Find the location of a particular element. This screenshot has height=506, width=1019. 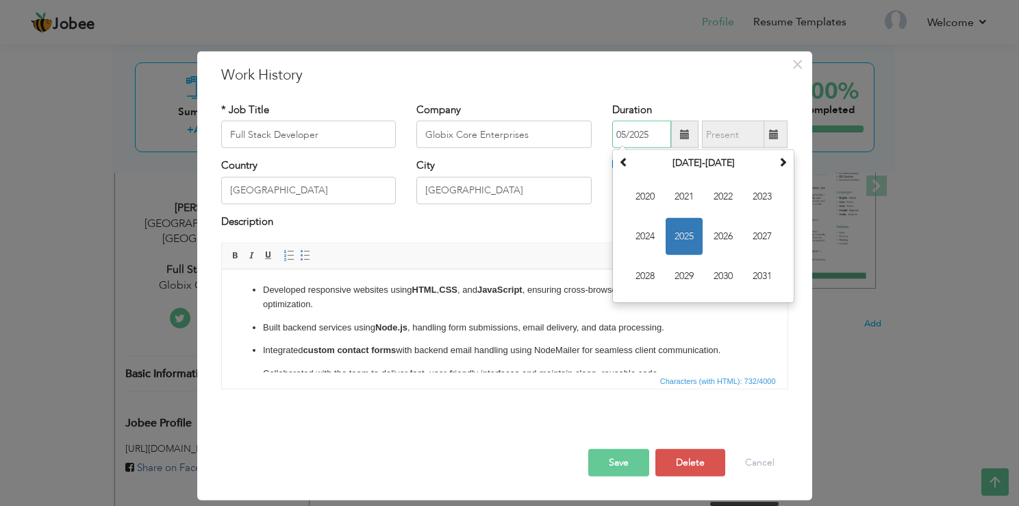

span: 2022 is located at coordinates (723, 197).